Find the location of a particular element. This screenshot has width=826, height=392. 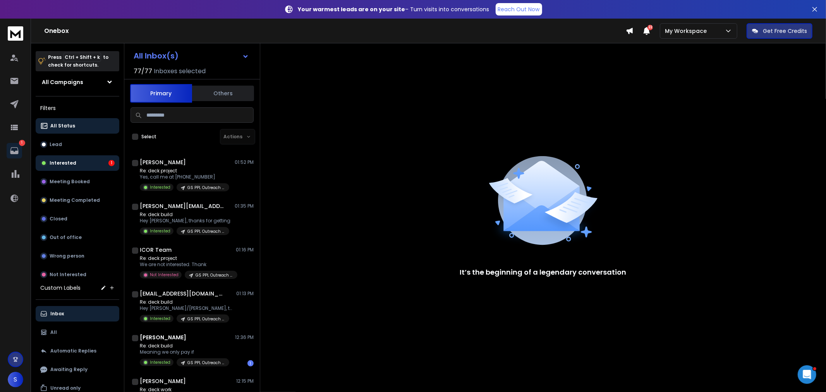

p: All Status is located at coordinates (63, 126).